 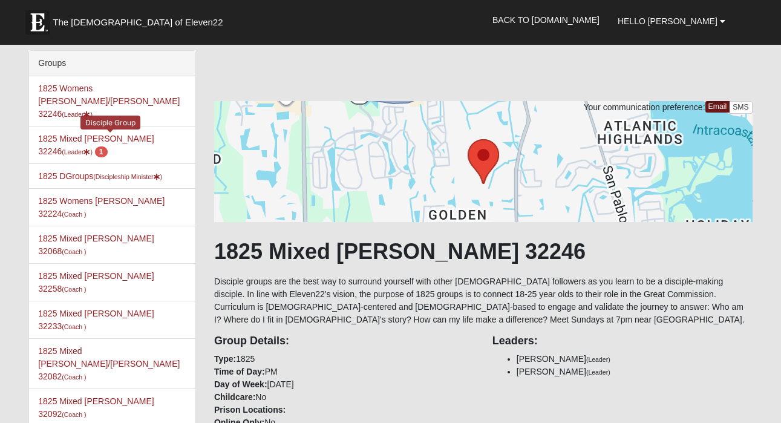 I want to click on span: number of pending members, so click(x=101, y=152).